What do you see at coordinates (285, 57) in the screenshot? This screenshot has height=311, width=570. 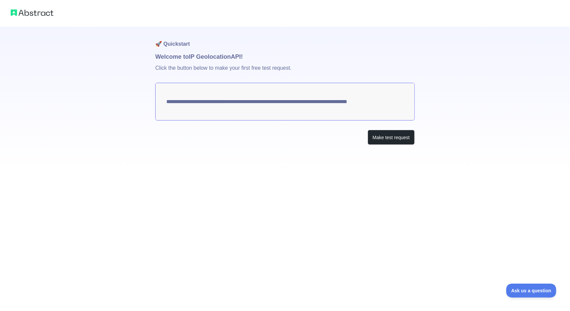 I see `h1: Welcome to IP Geolocation API!` at bounding box center [285, 57].